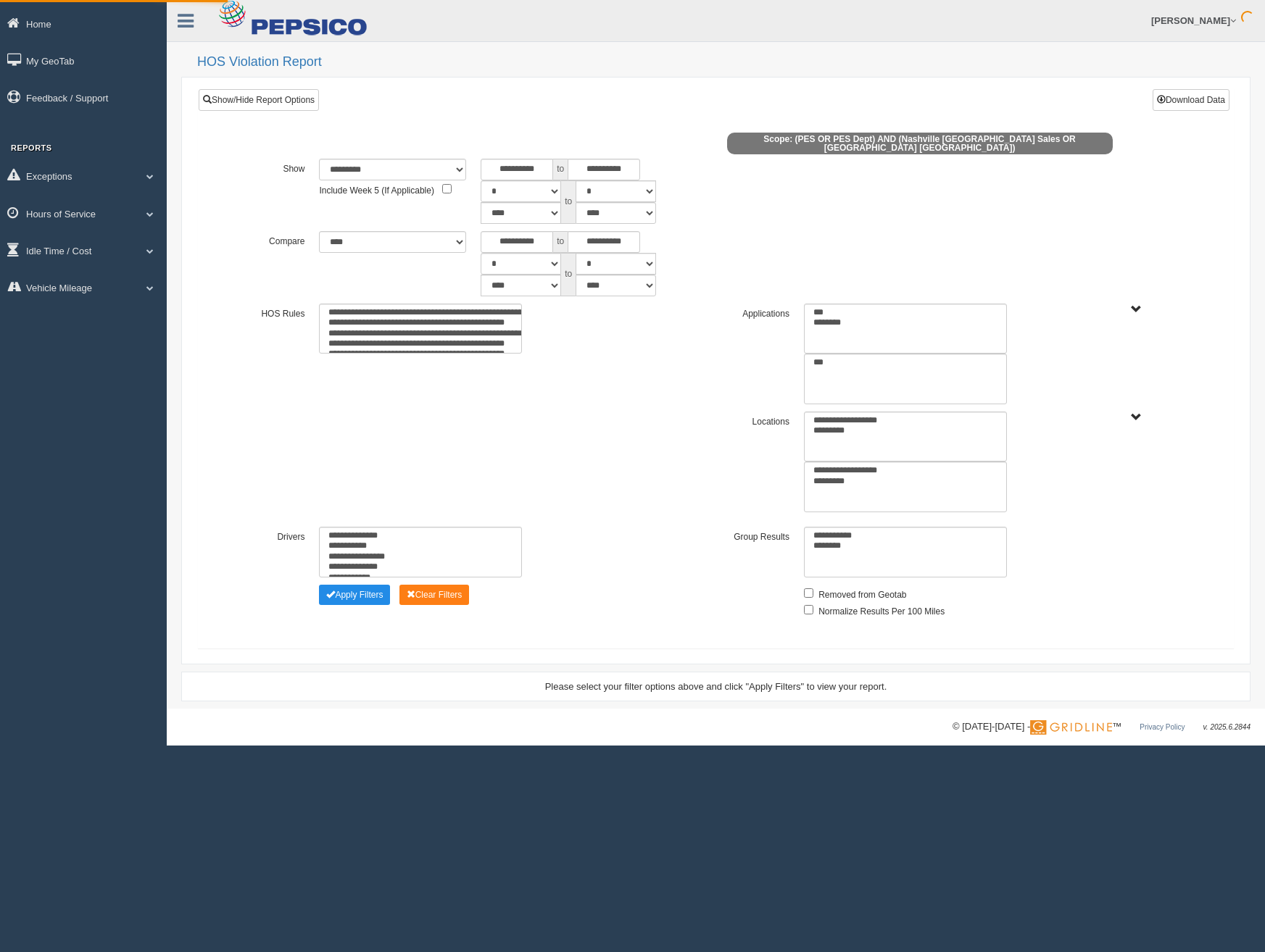 The width and height of the screenshot is (1265, 952). Describe the element at coordinates (1071, 728) in the screenshot. I see `img: Gridline` at that location.